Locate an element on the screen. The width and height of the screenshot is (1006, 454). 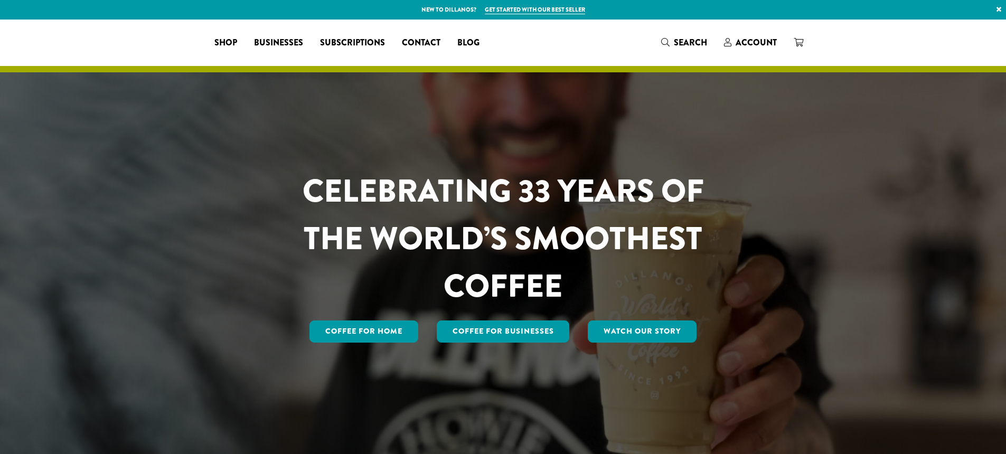
span: Subscriptions is located at coordinates (352, 43).